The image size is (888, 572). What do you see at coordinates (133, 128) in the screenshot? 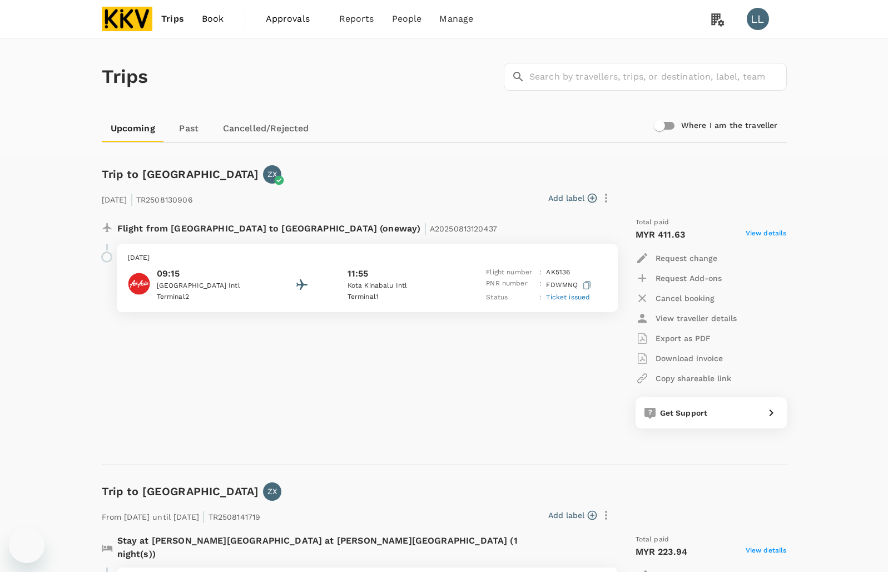
I see `a: Upcoming` at bounding box center [133, 128].